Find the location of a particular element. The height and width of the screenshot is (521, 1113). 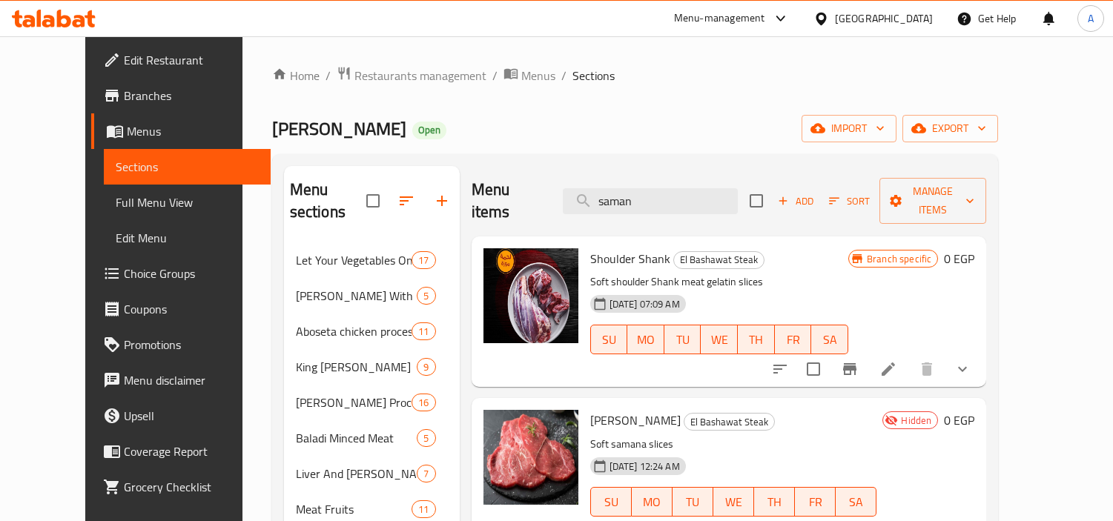

span: Edit Menu is located at coordinates (188, 238).